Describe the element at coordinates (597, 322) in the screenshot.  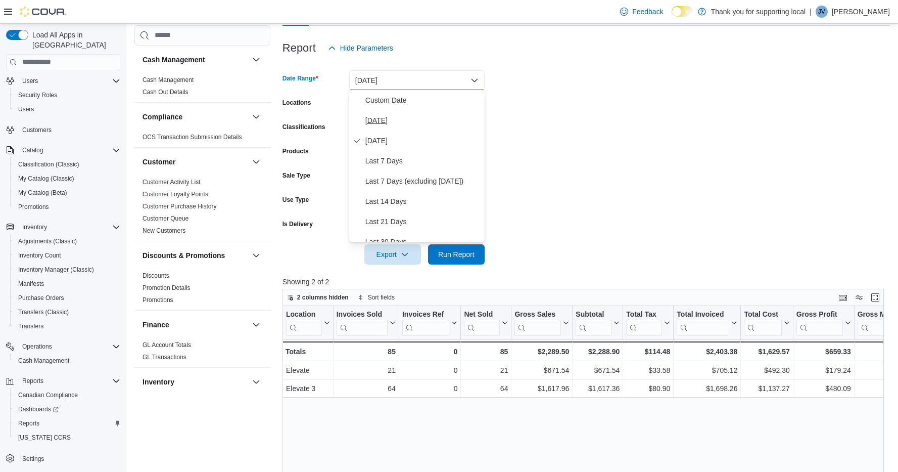
I see `button: Subtotal` at that location.